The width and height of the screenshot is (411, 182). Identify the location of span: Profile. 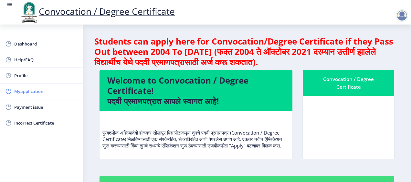
(46, 76).